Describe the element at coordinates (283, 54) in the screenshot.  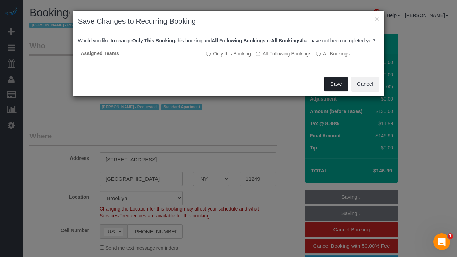
I see `label: This and all the bookings after it will be changed.` at that location.